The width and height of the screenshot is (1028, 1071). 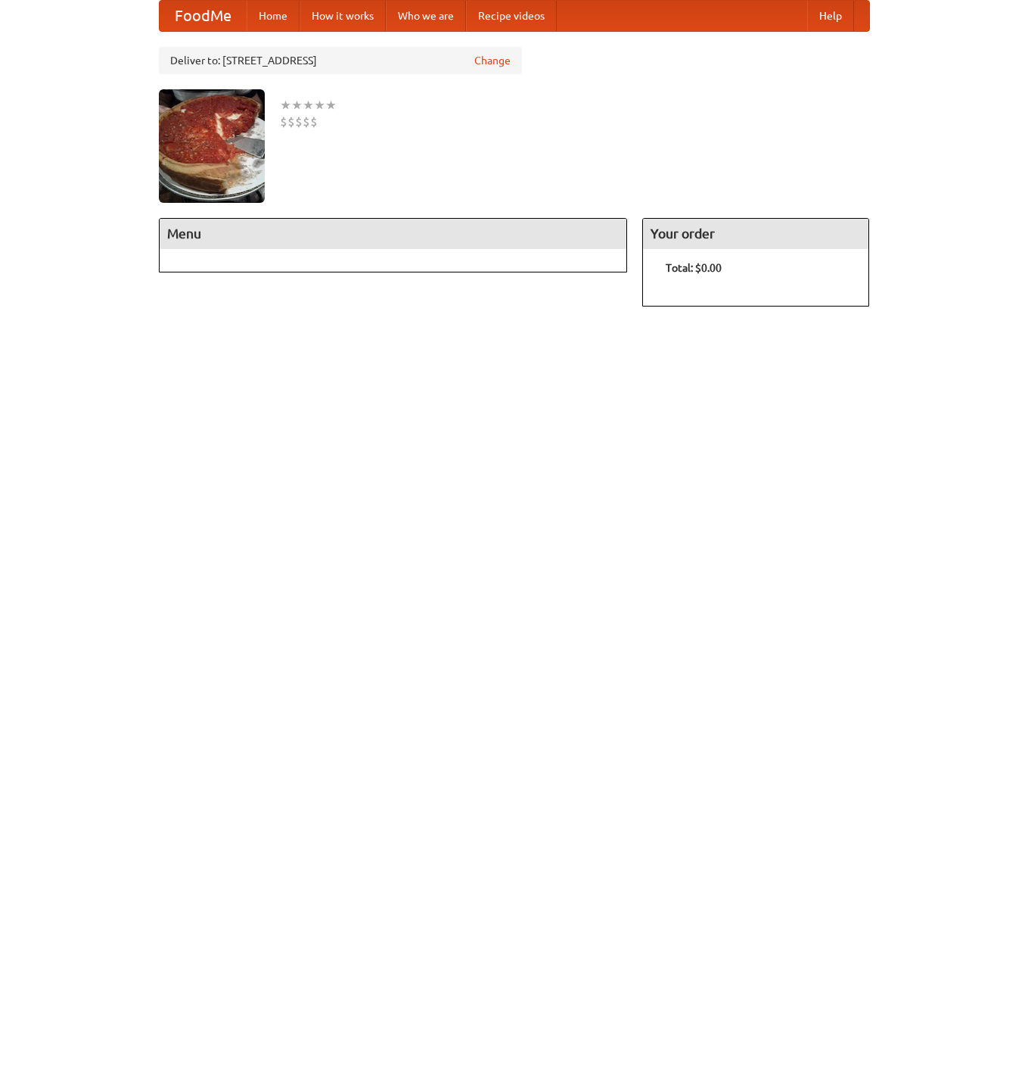 What do you see at coordinates (273, 16) in the screenshot?
I see `a: Home` at bounding box center [273, 16].